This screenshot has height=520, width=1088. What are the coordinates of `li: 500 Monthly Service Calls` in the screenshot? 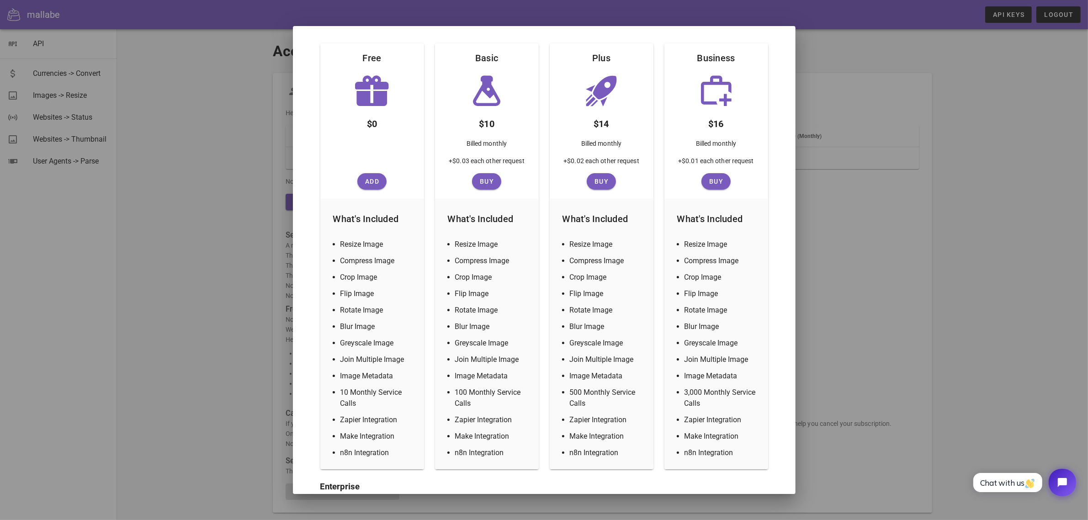 It's located at (607, 398).